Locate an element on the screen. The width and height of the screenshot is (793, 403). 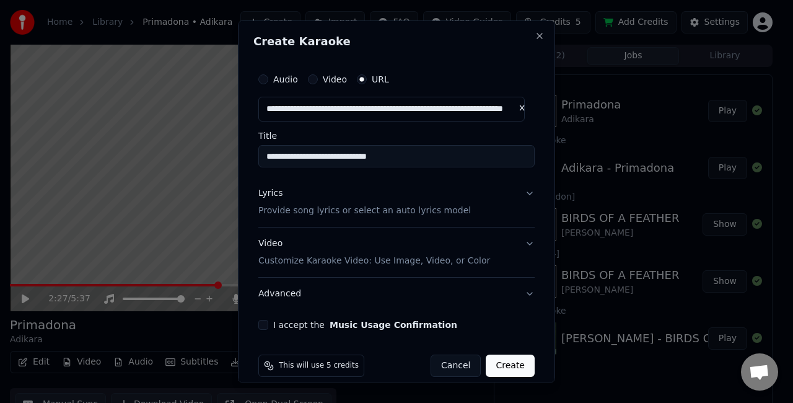
button: LyricsProvide song lyrics or select an auto lyrics model is located at coordinates (397, 202).